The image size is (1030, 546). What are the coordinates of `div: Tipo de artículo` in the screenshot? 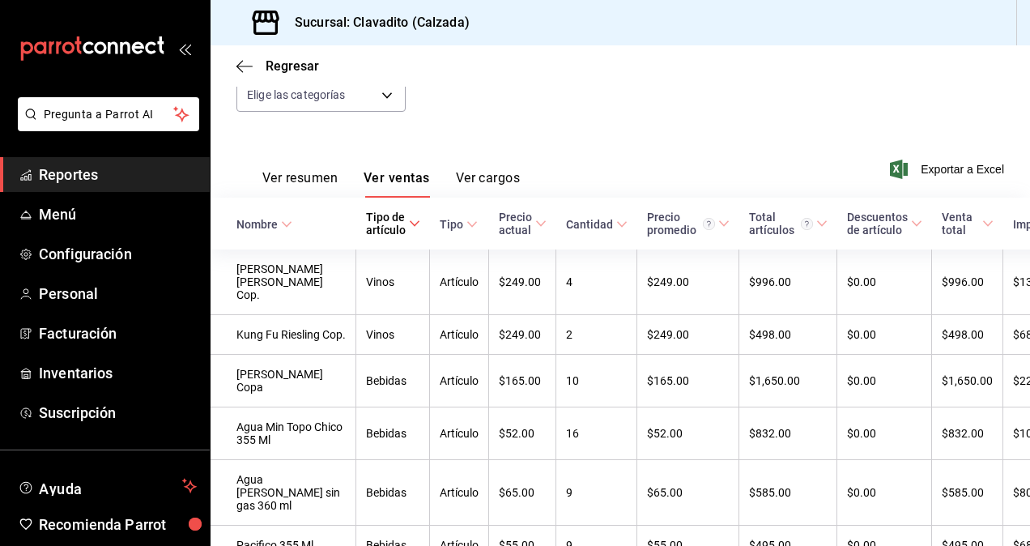 It's located at (385, 224).